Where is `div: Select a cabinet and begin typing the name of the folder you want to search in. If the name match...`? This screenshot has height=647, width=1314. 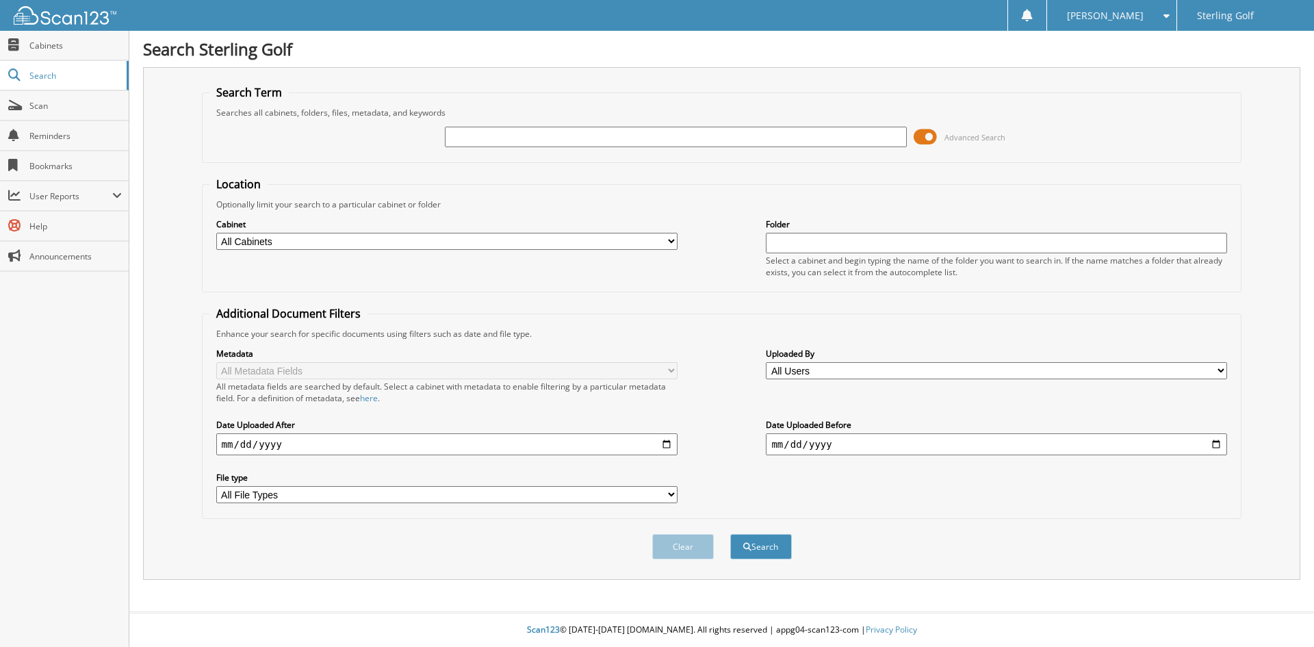 div: Select a cabinet and begin typing the name of the folder you want to search in. If the name match... is located at coordinates (997, 266).